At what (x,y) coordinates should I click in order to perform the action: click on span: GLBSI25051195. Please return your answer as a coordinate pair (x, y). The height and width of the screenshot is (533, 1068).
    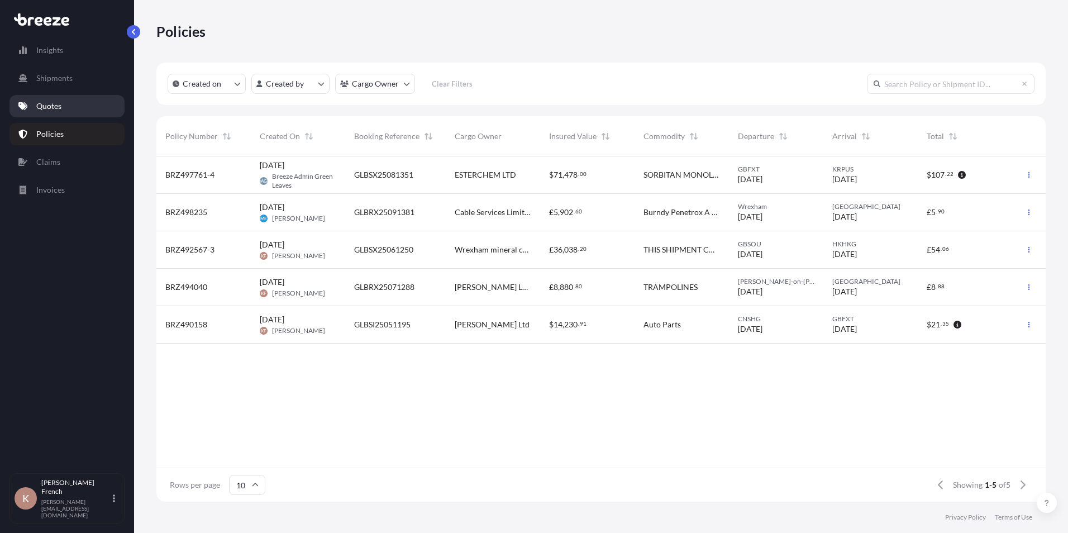
    Looking at the image, I should click on (382, 325).